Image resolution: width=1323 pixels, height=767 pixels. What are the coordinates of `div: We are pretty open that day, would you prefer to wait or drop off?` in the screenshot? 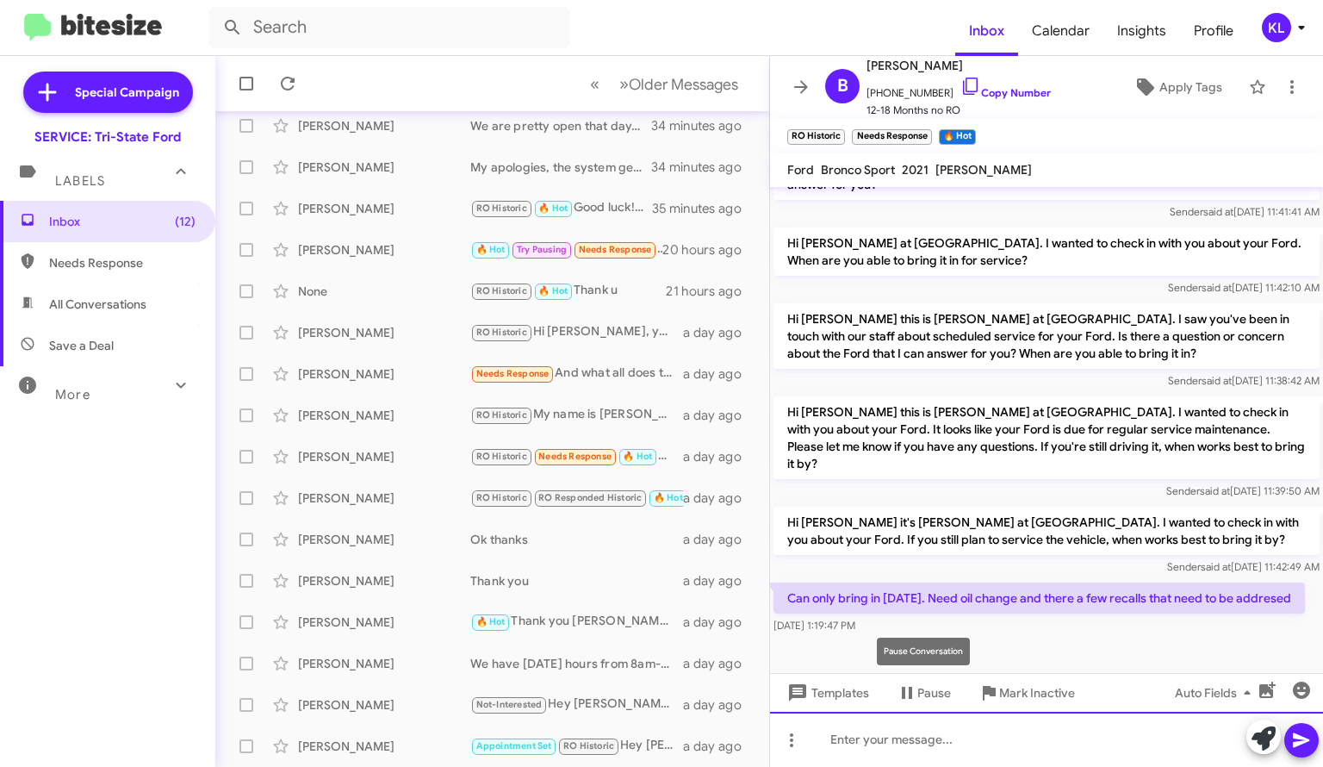 It's located at (561, 126).